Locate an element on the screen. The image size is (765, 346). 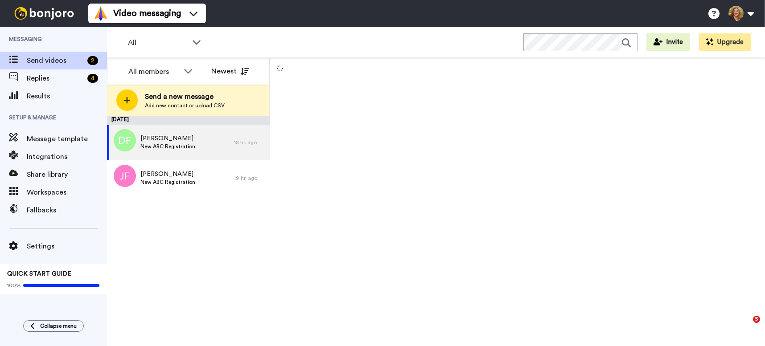
img: bj-logo-header-white.svg is located at coordinates (44, 13).